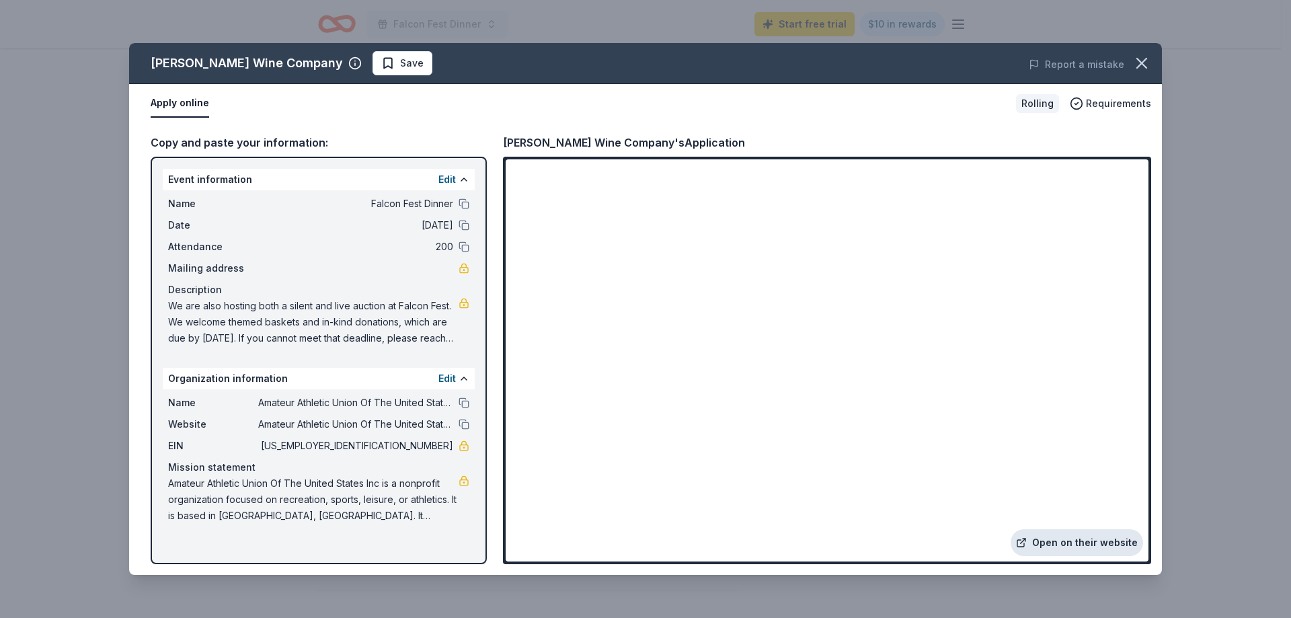  Describe the element at coordinates (180, 104) in the screenshot. I see `button: Apply online` at that location.